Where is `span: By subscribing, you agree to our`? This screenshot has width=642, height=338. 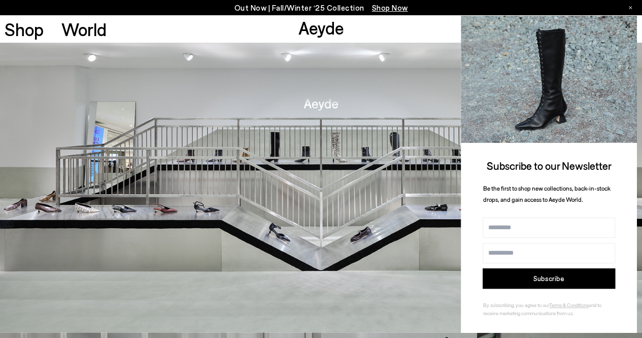
span: By subscribing, you agree to our is located at coordinates (516, 305).